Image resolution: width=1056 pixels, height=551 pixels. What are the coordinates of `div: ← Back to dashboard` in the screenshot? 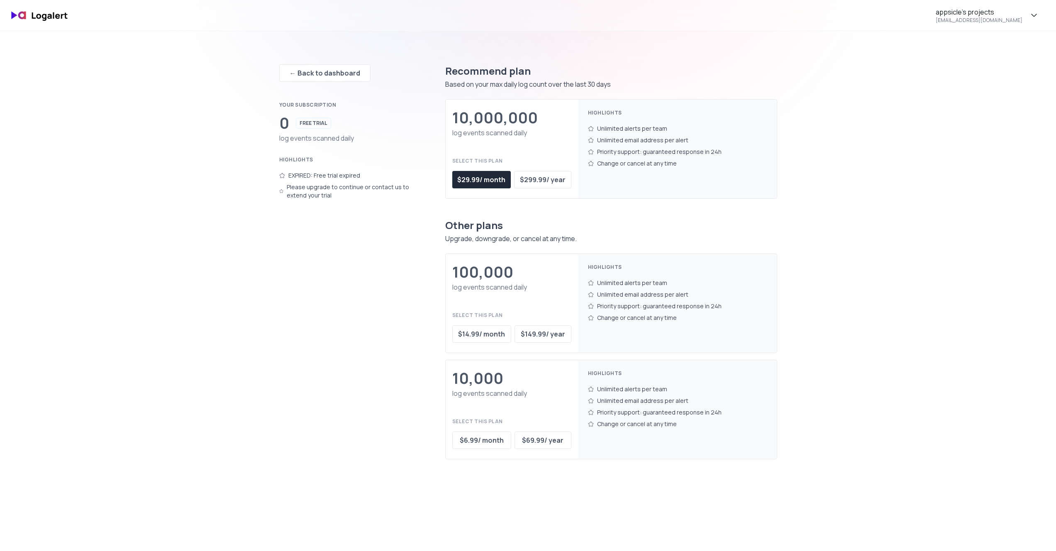 It's located at (325, 73).